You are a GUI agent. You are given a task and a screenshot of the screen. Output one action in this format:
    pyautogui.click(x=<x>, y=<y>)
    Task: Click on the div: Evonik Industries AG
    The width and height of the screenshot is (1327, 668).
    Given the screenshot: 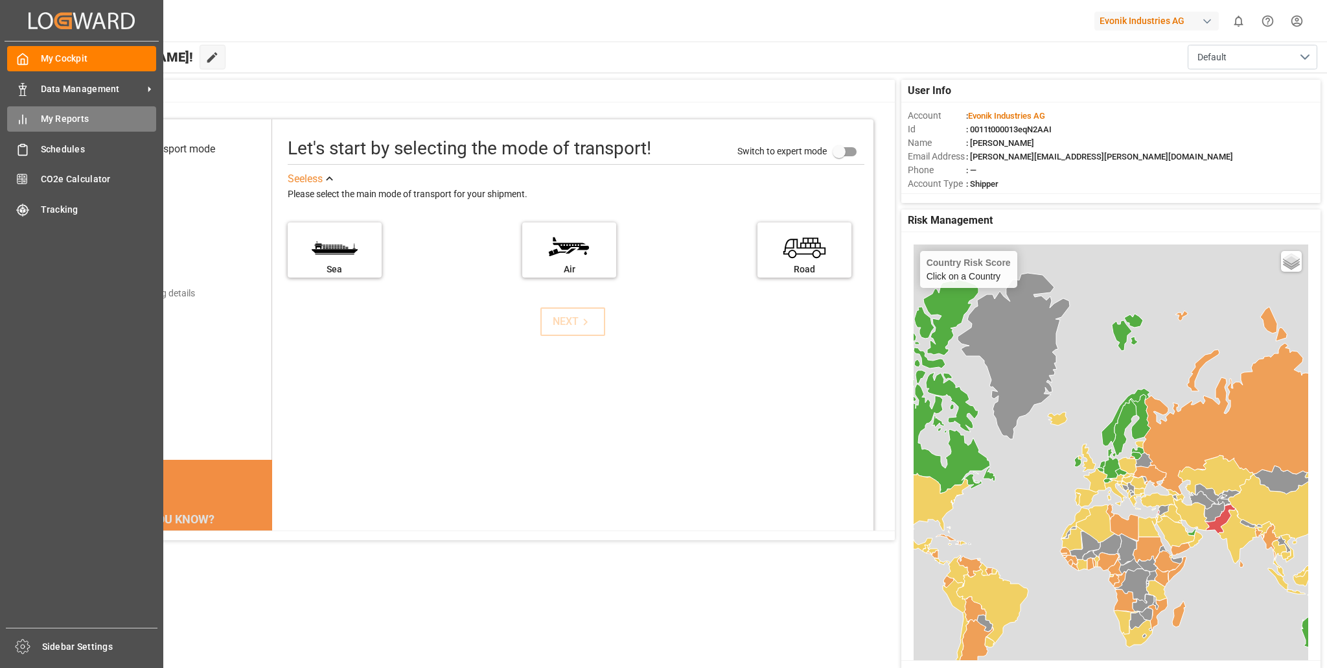 What is the action you would take?
    pyautogui.click(x=1157, y=21)
    